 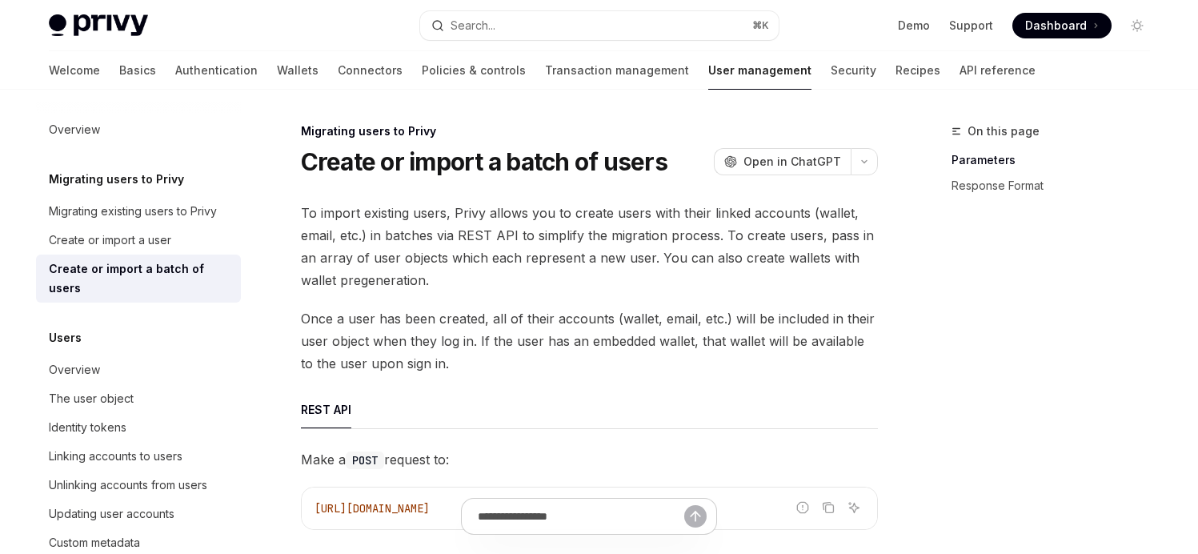 What do you see at coordinates (128, 485) in the screenshot?
I see `div: Unlinking accounts from users` at bounding box center [128, 485].